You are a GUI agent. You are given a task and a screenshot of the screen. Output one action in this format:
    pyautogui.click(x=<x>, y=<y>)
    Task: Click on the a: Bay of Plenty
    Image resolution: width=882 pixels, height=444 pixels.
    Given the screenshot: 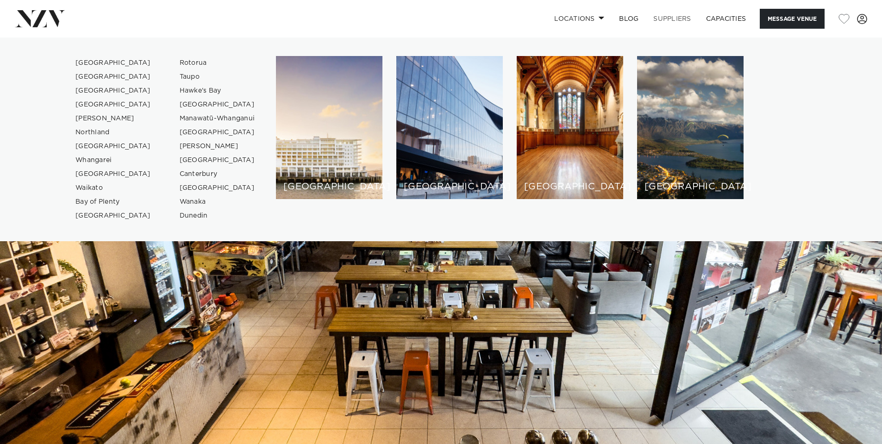 What is the action you would take?
    pyautogui.click(x=113, y=202)
    